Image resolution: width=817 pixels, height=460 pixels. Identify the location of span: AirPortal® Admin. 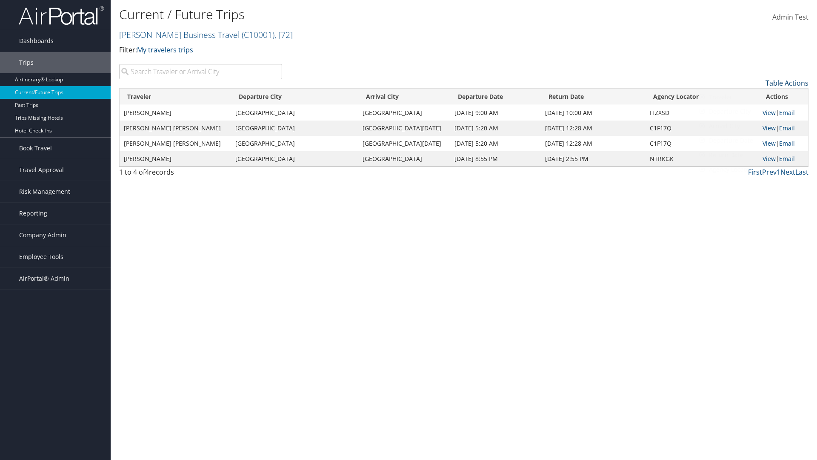
(44, 278).